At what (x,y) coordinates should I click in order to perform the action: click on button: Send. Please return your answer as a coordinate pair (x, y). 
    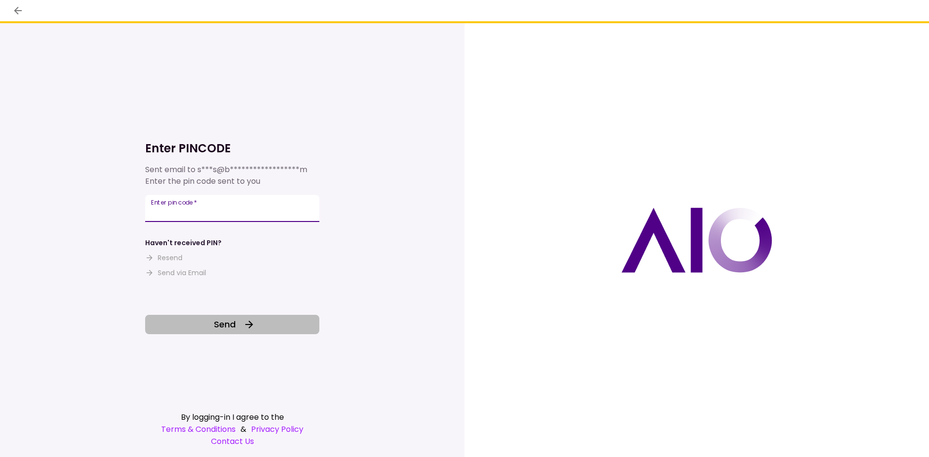
    Looking at the image, I should click on (232, 325).